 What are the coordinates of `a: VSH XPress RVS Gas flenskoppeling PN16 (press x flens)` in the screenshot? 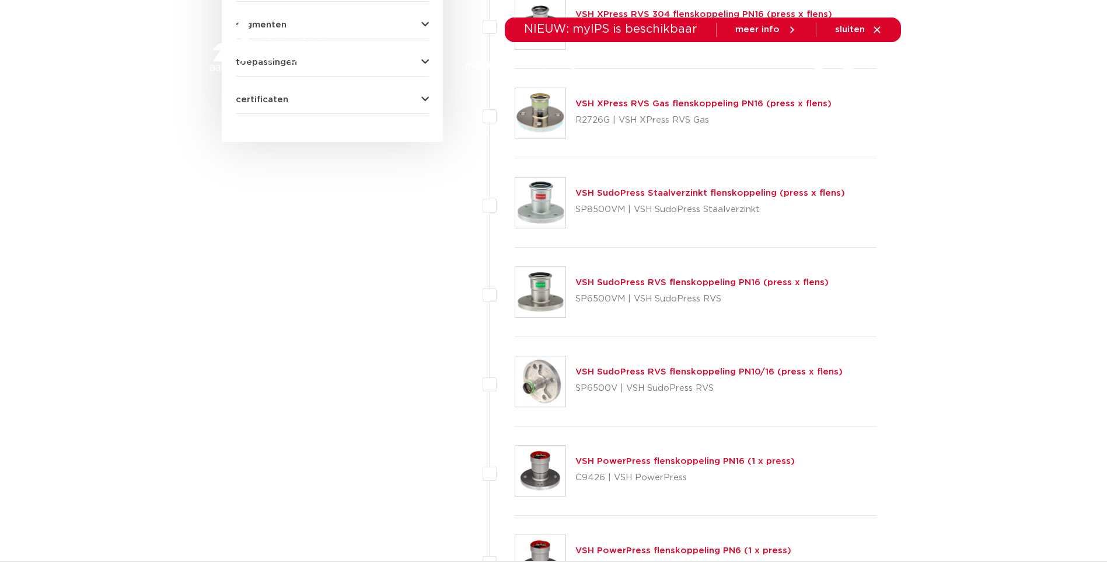 It's located at (703, 103).